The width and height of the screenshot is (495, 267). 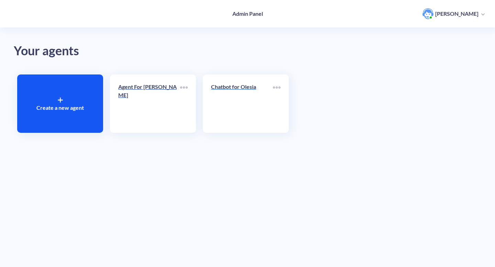 I want to click on img: user photo, so click(x=428, y=14).